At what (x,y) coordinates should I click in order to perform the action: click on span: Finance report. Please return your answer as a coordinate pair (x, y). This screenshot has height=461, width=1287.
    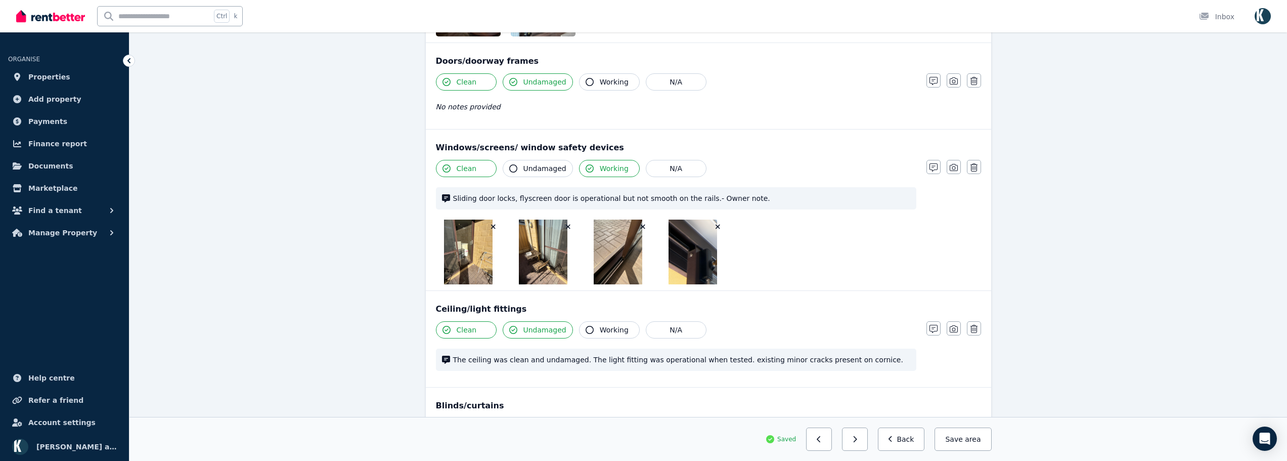
    Looking at the image, I should click on (58, 144).